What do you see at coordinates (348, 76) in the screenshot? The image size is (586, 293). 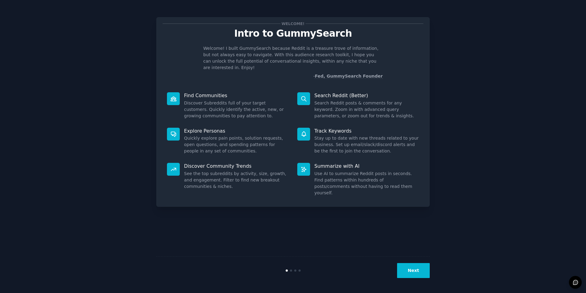 I see `a: Fed, GummySearch Founder` at bounding box center [348, 76].